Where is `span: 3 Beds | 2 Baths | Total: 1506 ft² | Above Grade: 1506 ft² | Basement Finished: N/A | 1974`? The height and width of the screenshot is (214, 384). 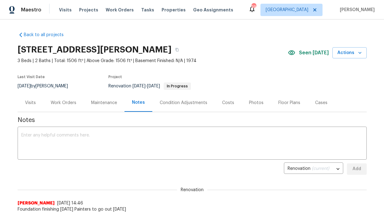 span: 3 Beds | 2 Baths | Total: 1506 ft² | Above Grade: 1506 ft² | Basement Finished: N/A | 1974 is located at coordinates (152, 61).